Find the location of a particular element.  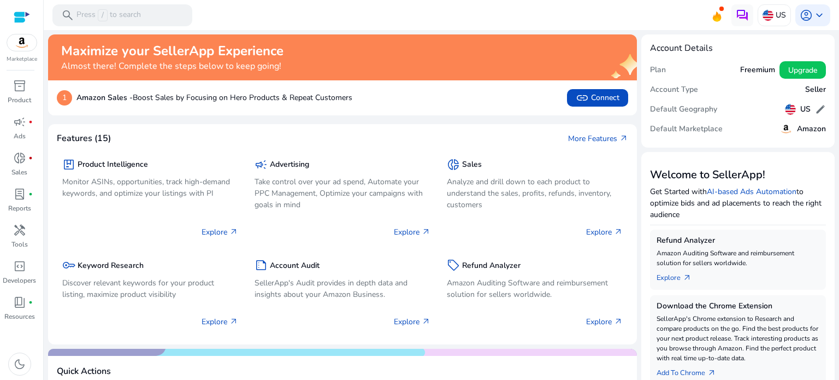

span: keyboard_arrow_down is located at coordinates (819, 15).